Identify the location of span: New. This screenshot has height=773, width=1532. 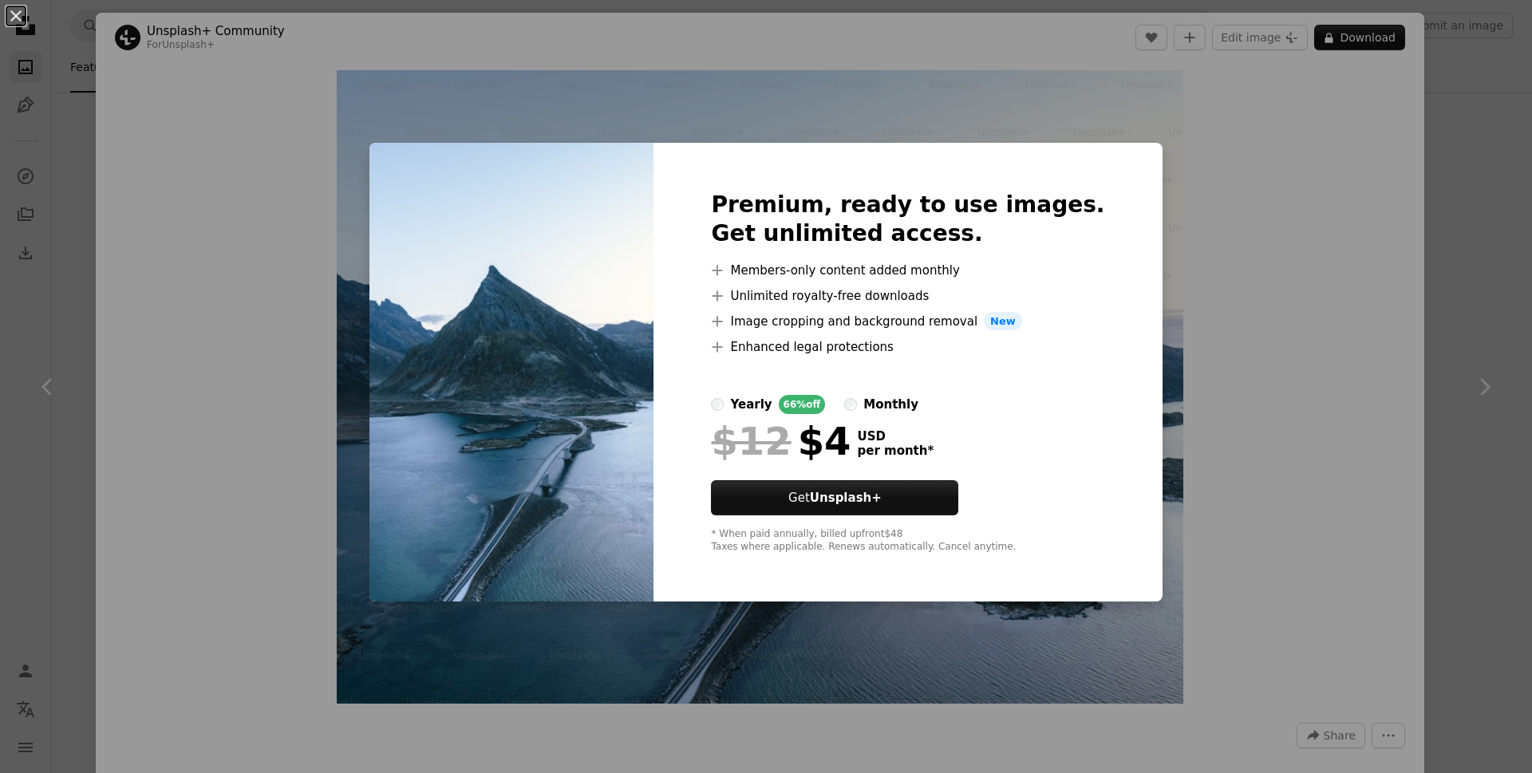
(1003, 322).